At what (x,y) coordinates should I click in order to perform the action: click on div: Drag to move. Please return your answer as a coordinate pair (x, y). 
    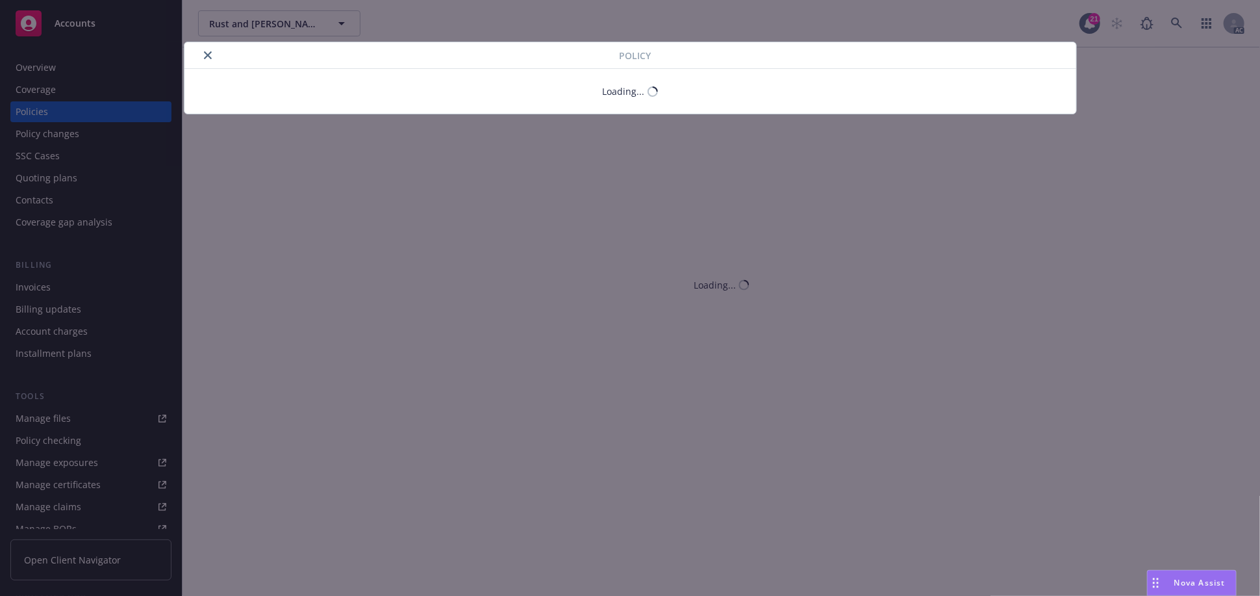
    Looking at the image, I should click on (1156, 583).